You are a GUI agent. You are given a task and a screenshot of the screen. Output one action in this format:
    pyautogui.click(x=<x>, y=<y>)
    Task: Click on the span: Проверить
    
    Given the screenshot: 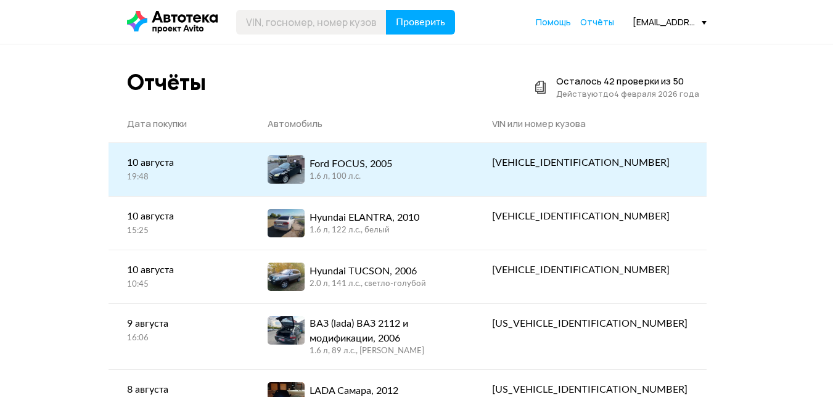 What is the action you would take?
    pyautogui.click(x=421, y=22)
    